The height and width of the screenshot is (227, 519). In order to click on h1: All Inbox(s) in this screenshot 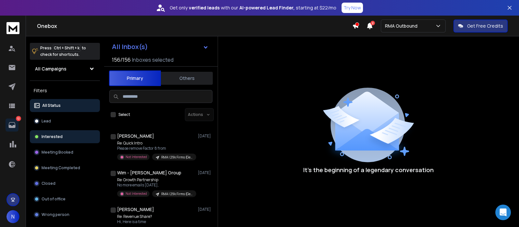, I will do `click(130, 47)`.